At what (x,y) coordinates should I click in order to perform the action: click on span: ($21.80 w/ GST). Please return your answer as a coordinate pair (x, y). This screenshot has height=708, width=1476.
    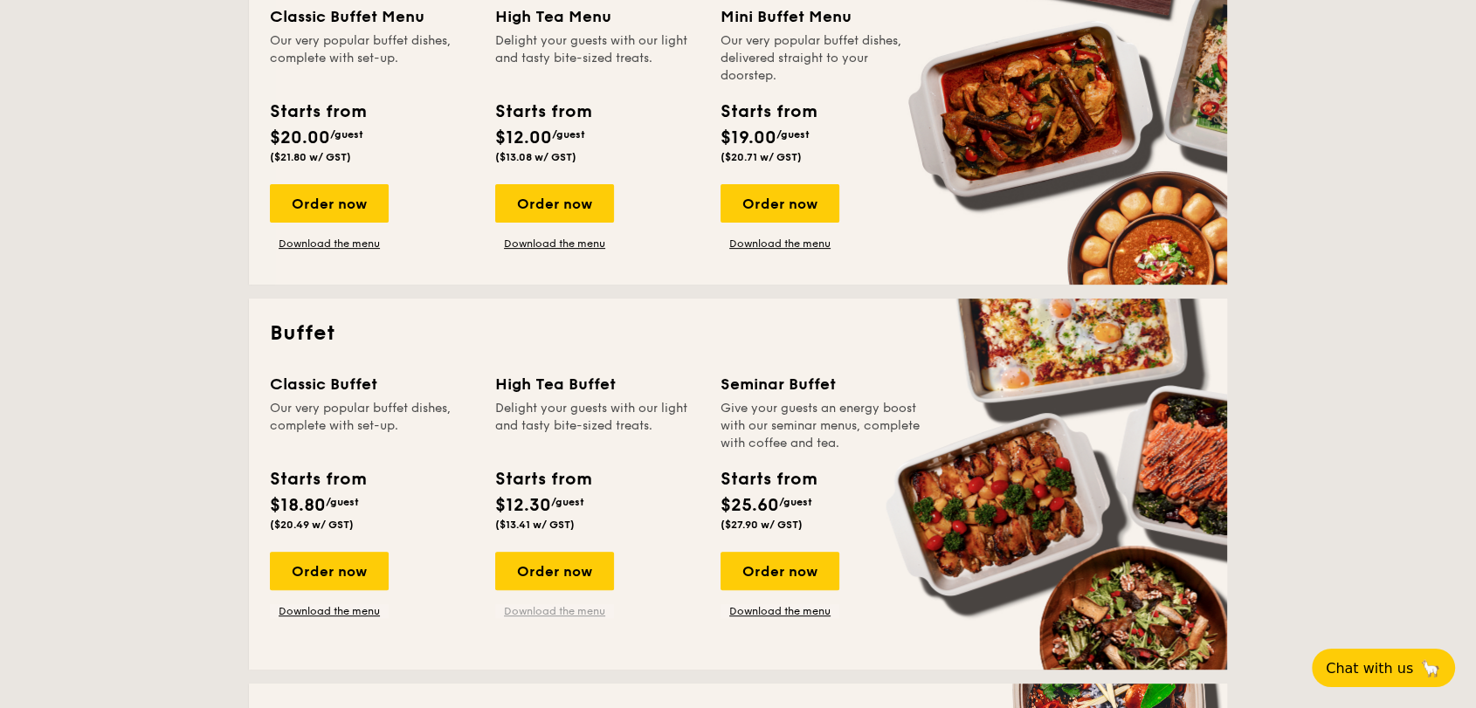
    Looking at the image, I should click on (310, 157).